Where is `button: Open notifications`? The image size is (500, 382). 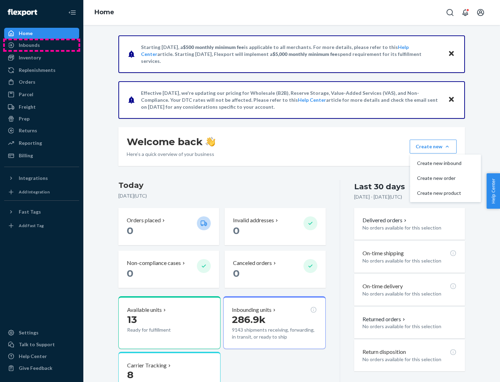
button: Open notifications is located at coordinates (465, 12).